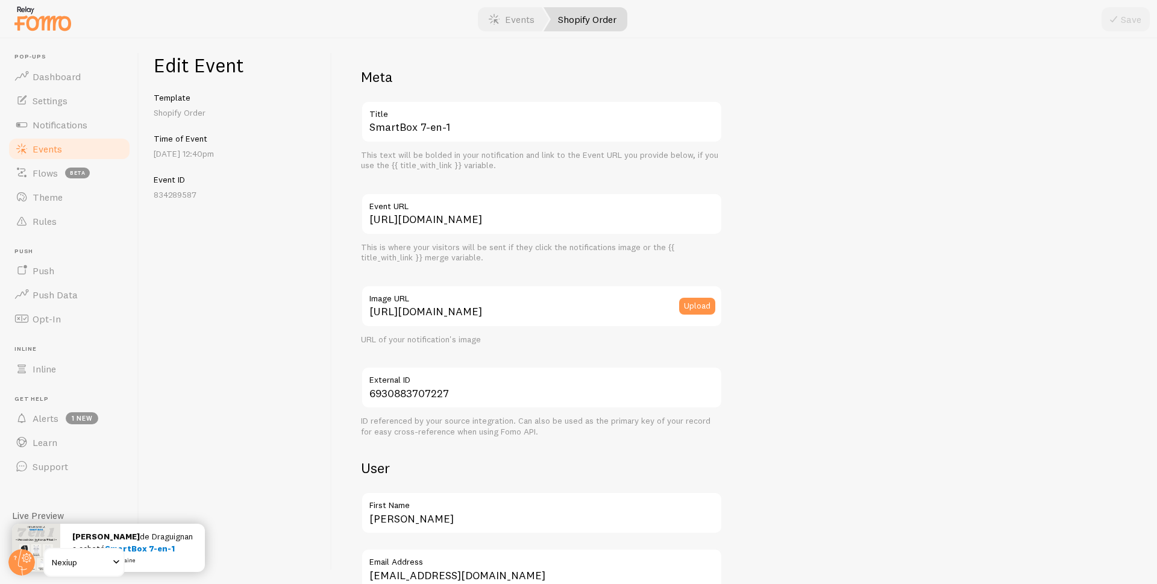 The width and height of the screenshot is (1157, 584). Describe the element at coordinates (542, 111) in the screenshot. I see `label: Title` at that location.